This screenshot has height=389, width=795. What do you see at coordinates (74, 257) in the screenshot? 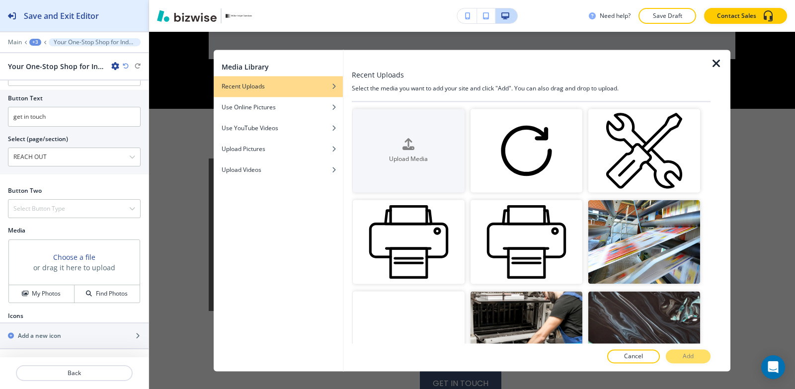
I see `h3: Choose a file` at bounding box center [74, 257].